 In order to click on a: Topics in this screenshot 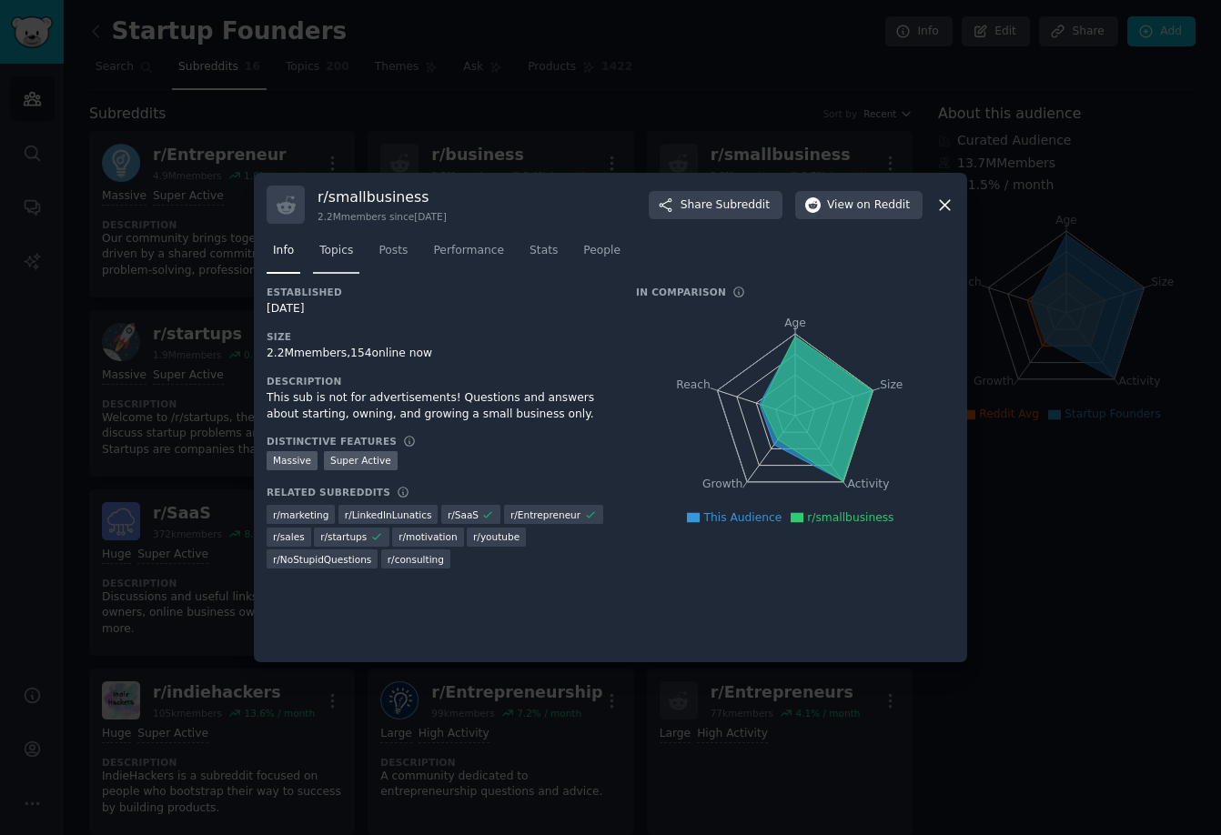, I will do `click(336, 255)`.